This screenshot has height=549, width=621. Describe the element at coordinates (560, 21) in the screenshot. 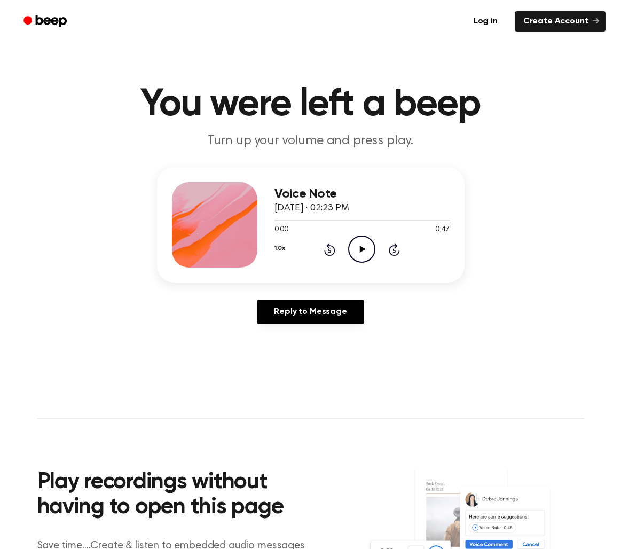

I see `a: Create Account` at that location.